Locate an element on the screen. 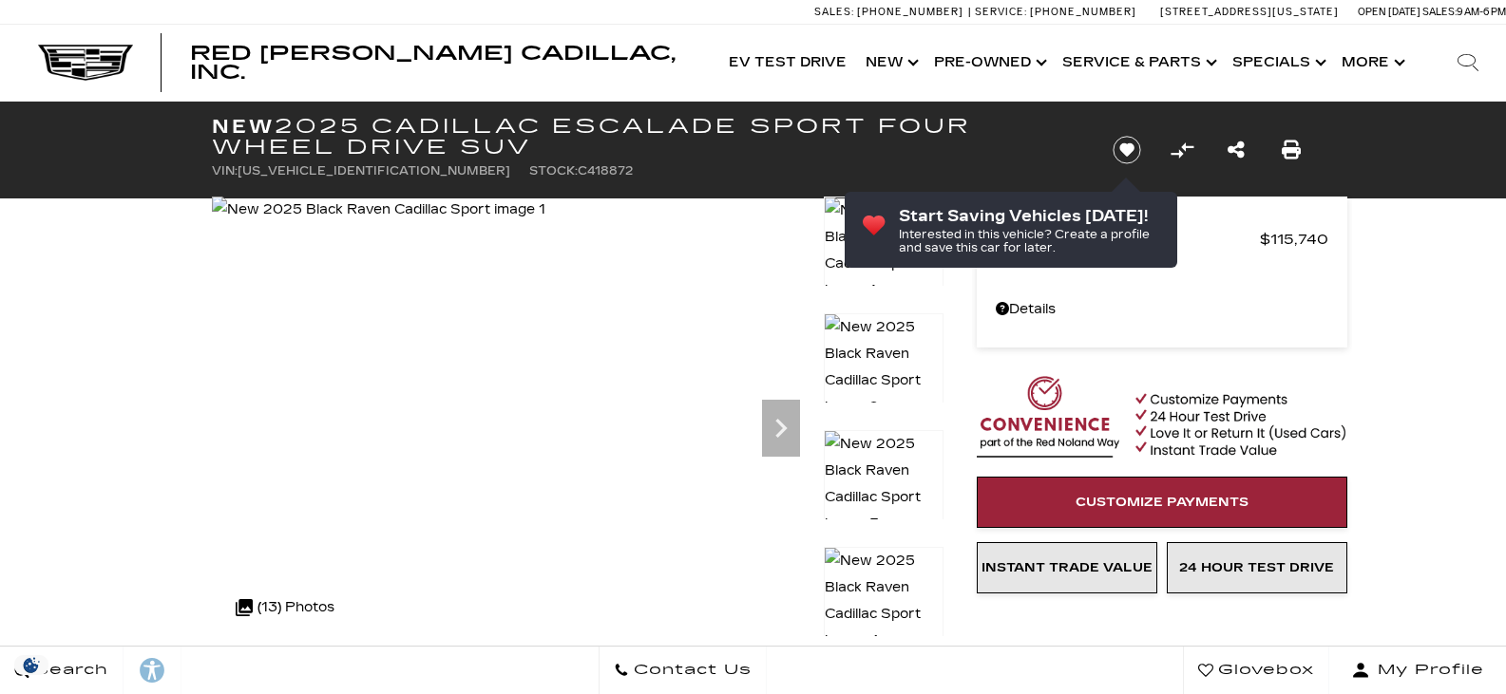 This screenshot has height=694, width=1506. span: 9 AM-6 PM is located at coordinates (1481, 11).